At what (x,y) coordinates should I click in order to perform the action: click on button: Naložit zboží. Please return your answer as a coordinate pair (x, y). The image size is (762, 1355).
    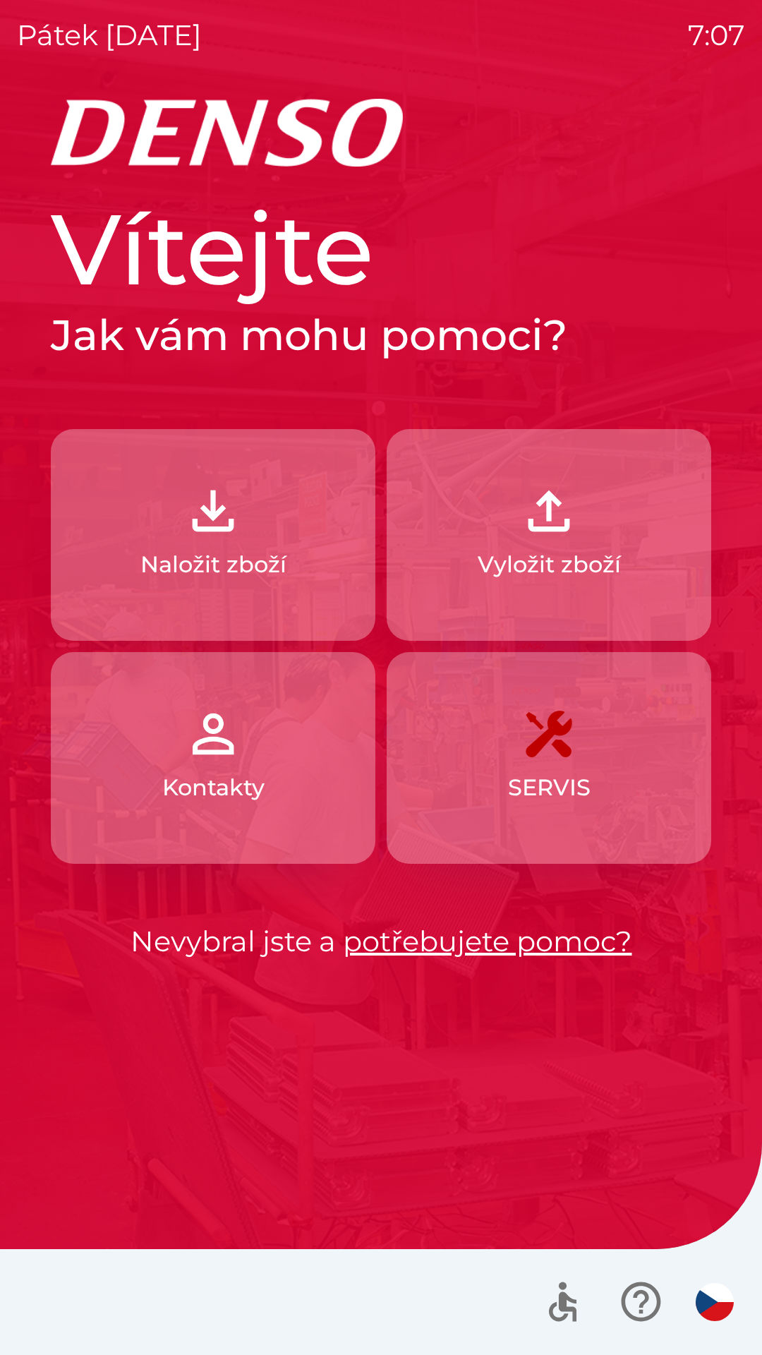
    Looking at the image, I should click on (213, 535).